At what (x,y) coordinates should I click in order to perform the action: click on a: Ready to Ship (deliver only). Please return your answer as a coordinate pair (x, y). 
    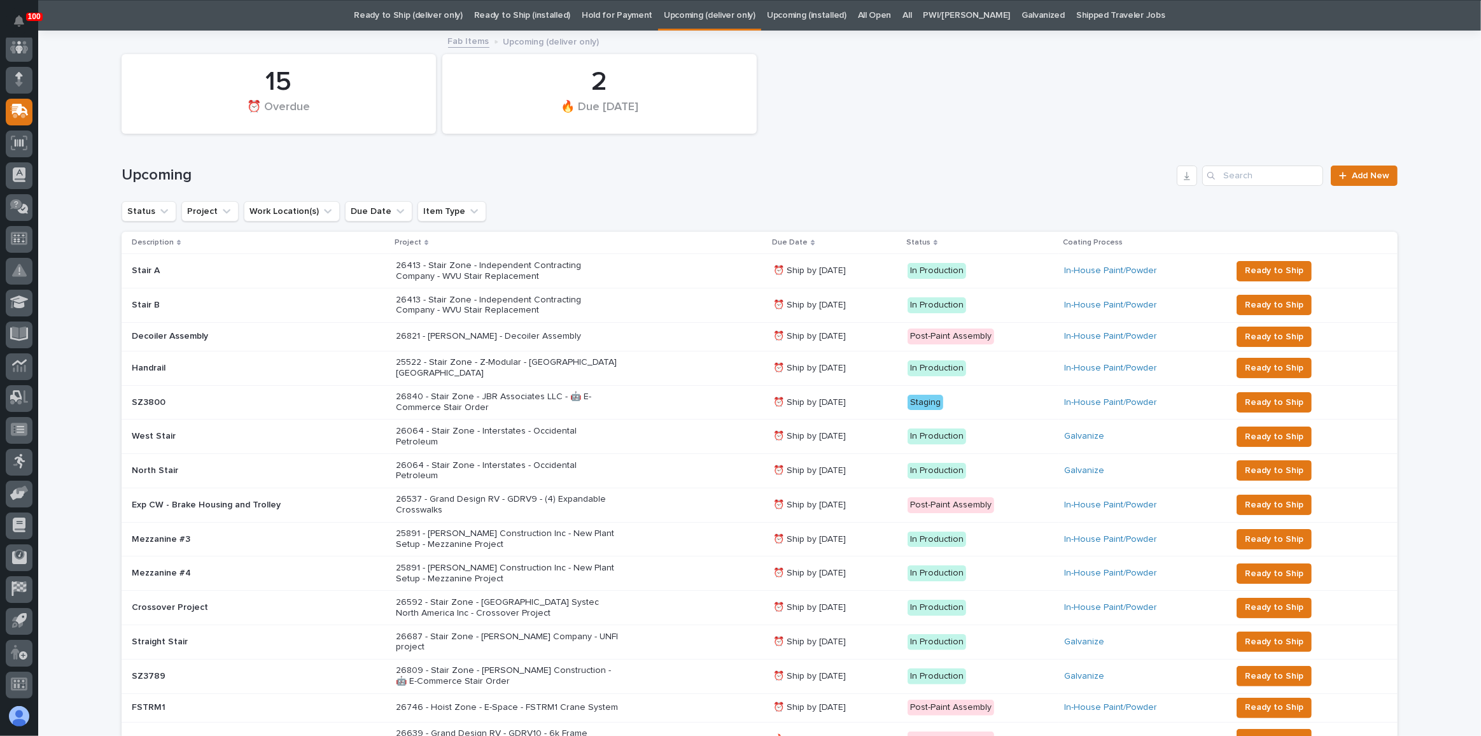
    Looking at the image, I should click on (408, 15).